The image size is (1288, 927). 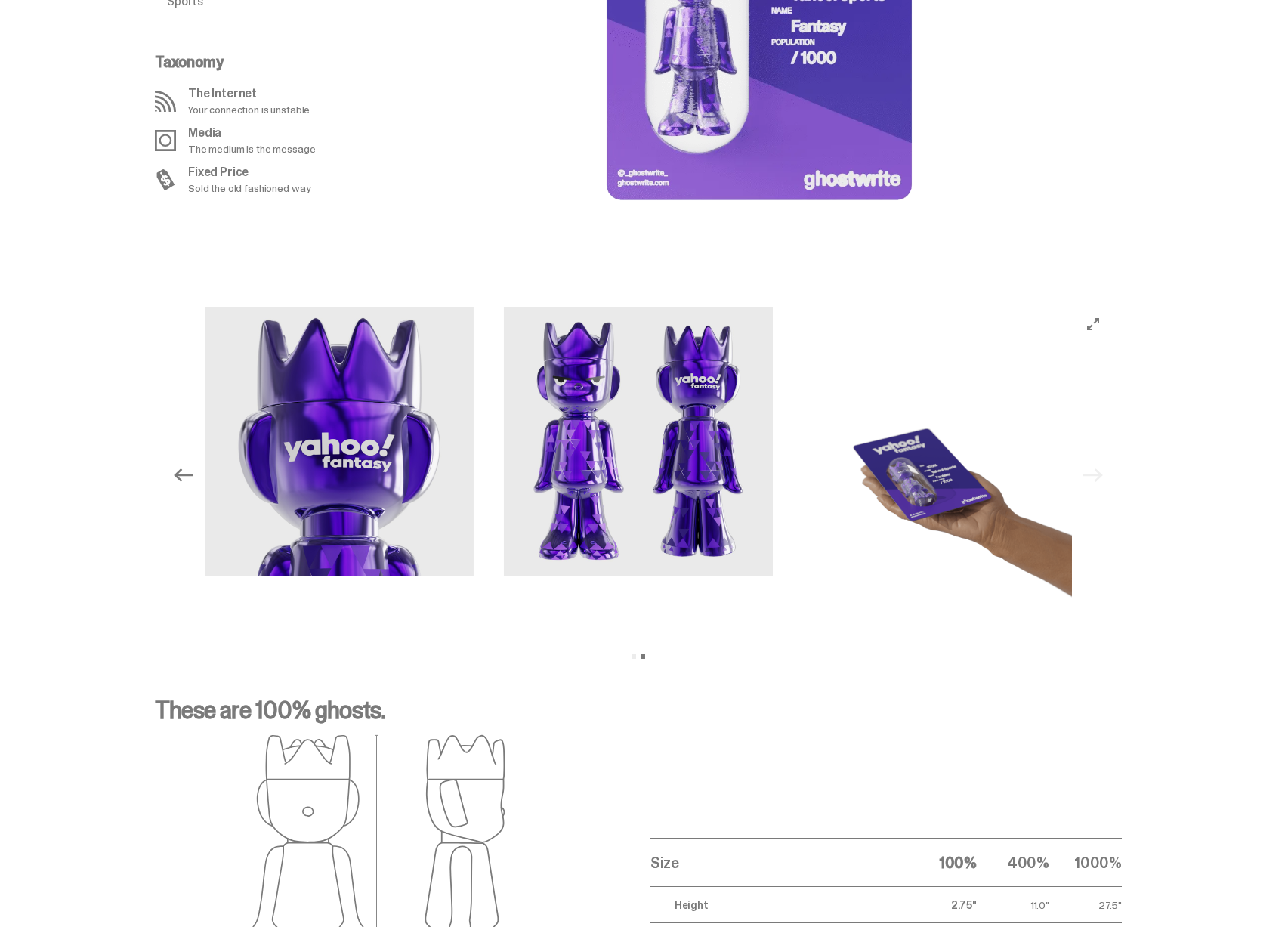 I want to click on img: Yahoo-MG-6.png, so click(x=638, y=442).